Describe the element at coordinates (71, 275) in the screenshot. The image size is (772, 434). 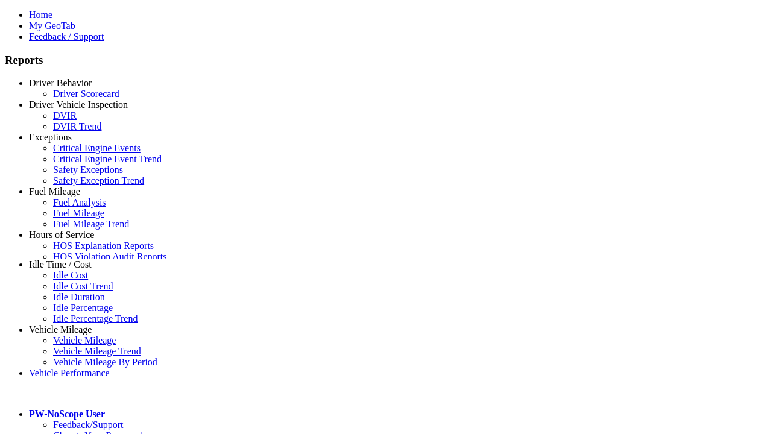
I see `a: Idle Cost` at that location.